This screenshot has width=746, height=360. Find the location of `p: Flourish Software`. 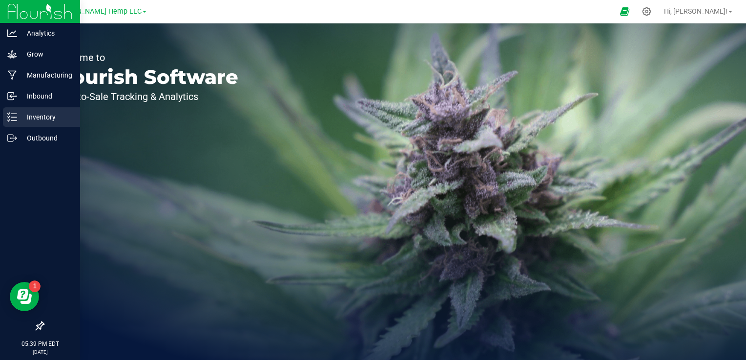

p: Flourish Software is located at coordinates (145, 77).